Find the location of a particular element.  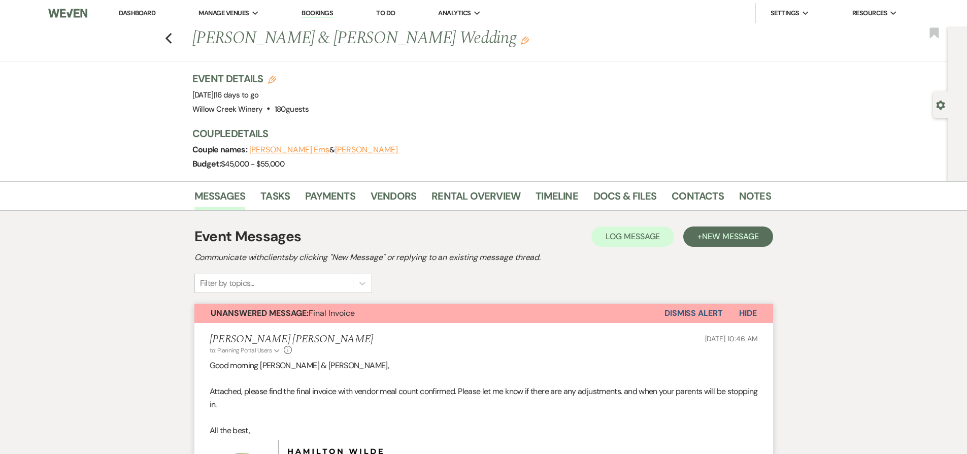

a: Messages is located at coordinates (220, 199).